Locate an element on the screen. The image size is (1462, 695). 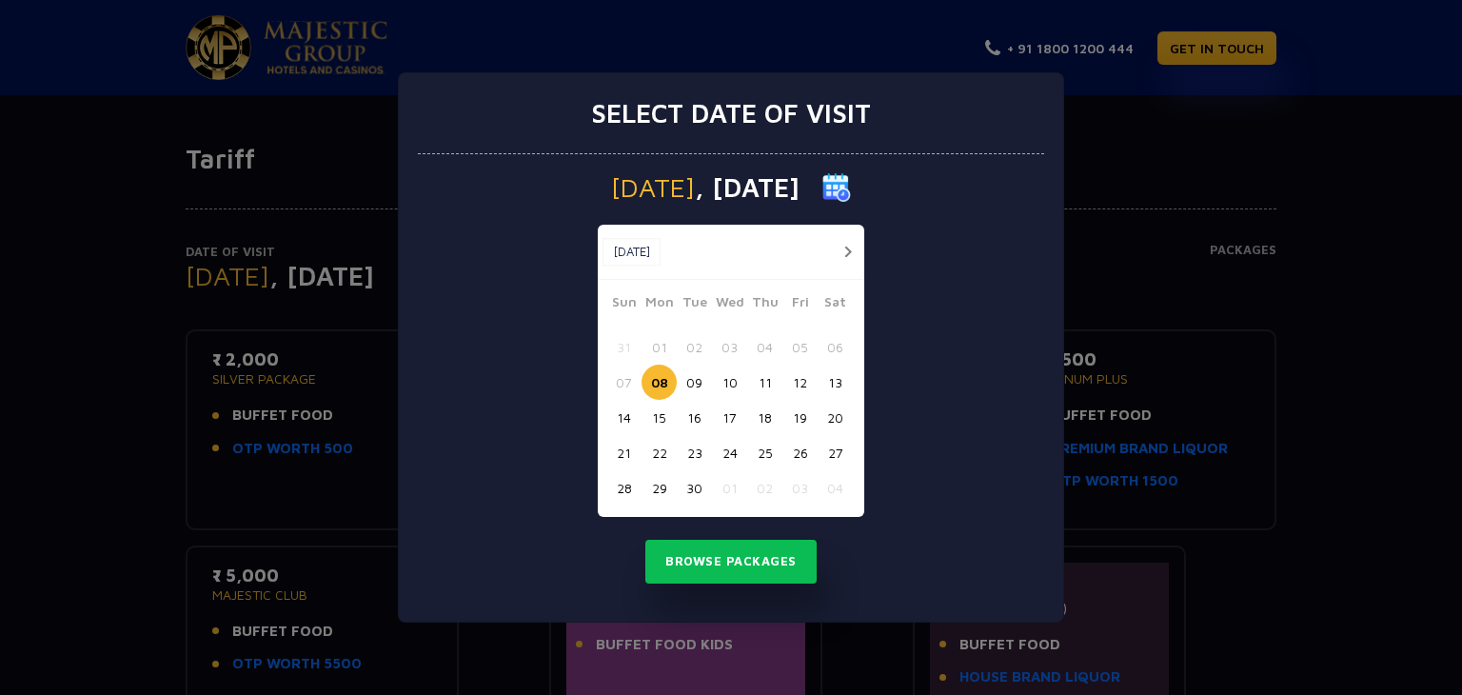
button: 28 is located at coordinates (624, 487).